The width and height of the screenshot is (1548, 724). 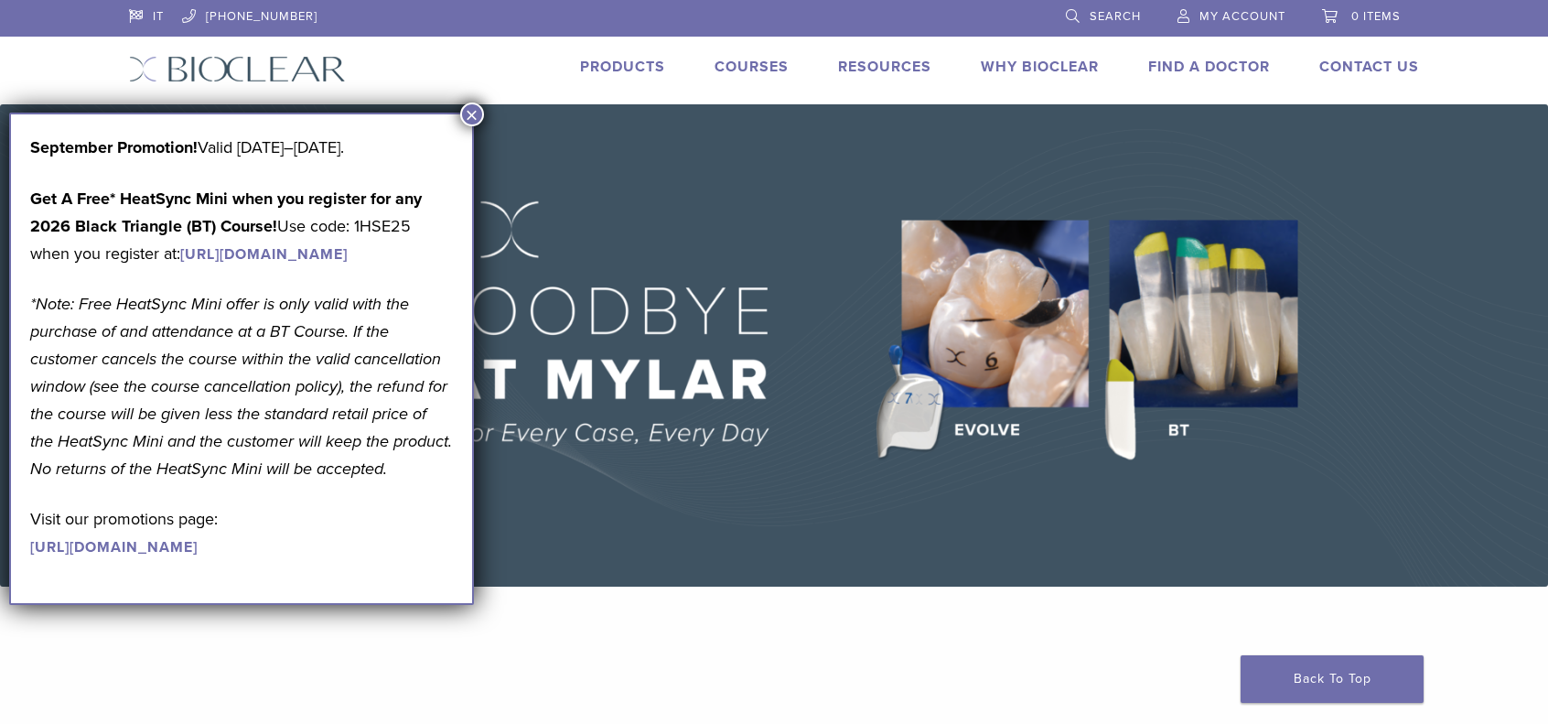 I want to click on span: 0 items, so click(x=1376, y=16).